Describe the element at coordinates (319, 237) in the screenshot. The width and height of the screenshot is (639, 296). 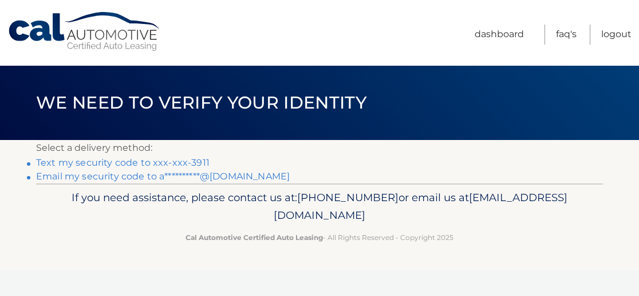
I see `p: - All Rights Reserved - Copyright 2025` at that location.